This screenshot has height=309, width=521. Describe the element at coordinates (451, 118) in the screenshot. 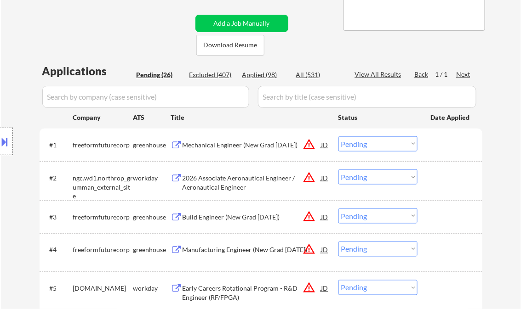

I see `div: Date Applied` at that location.